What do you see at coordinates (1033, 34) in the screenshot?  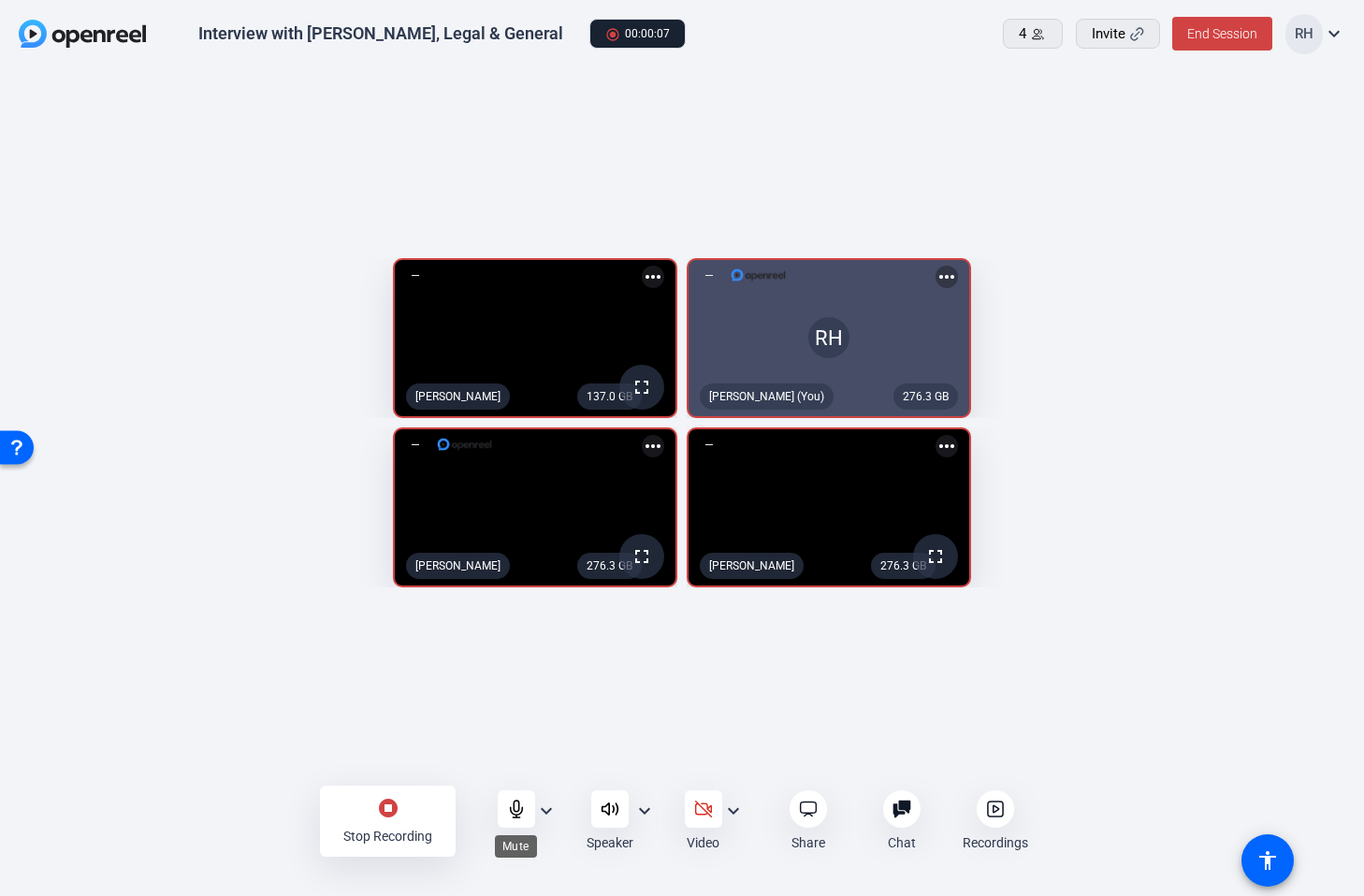 I see `button: 4` at bounding box center [1033, 34].